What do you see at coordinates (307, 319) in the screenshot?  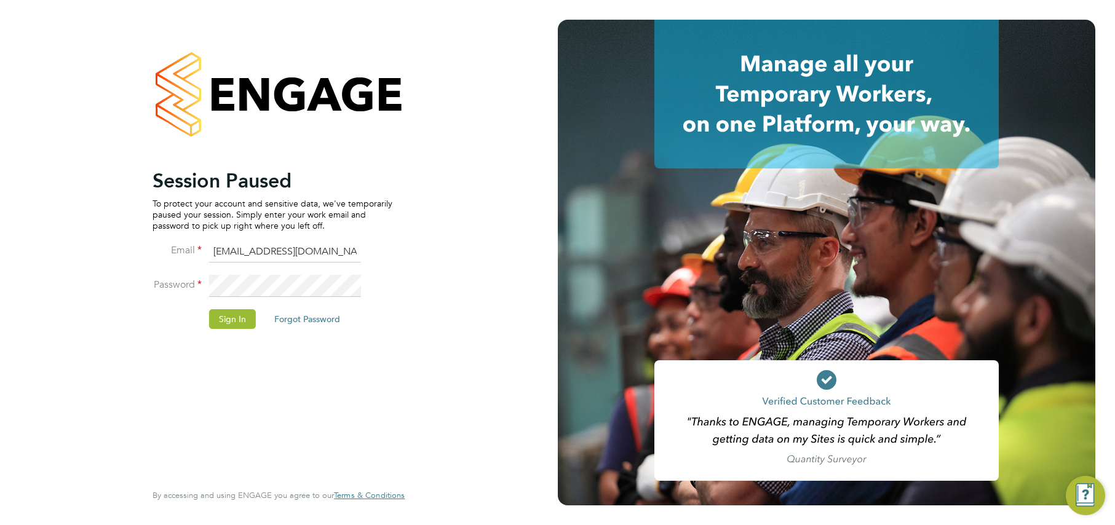 I see `button: Forgot Password` at bounding box center [307, 319].